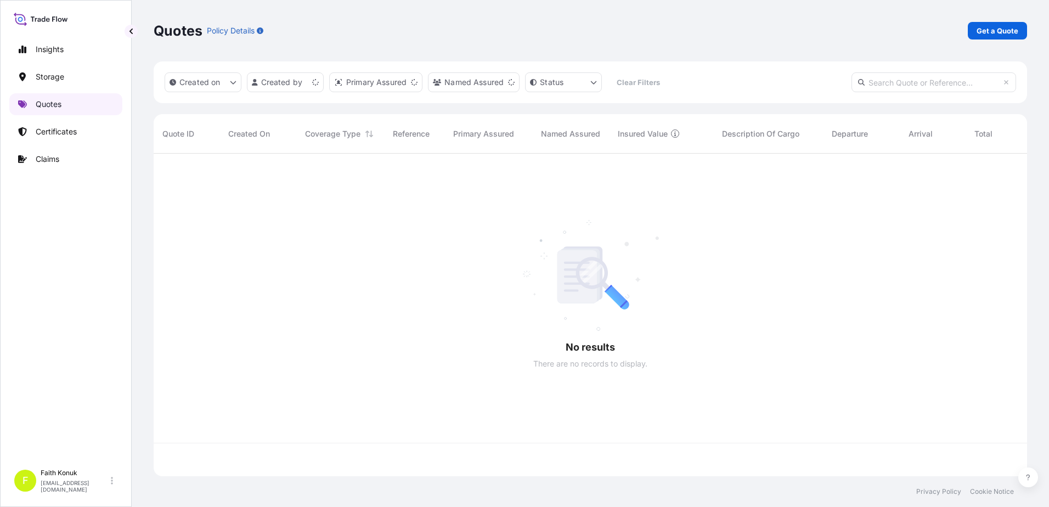 The height and width of the screenshot is (507, 1049). Describe the element at coordinates (921, 134) in the screenshot. I see `span: Arrival` at that location.